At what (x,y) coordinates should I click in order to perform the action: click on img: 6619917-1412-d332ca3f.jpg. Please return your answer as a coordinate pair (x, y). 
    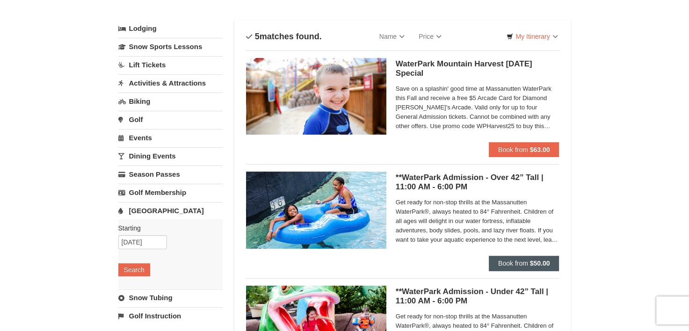
    Looking at the image, I should click on (316, 96).